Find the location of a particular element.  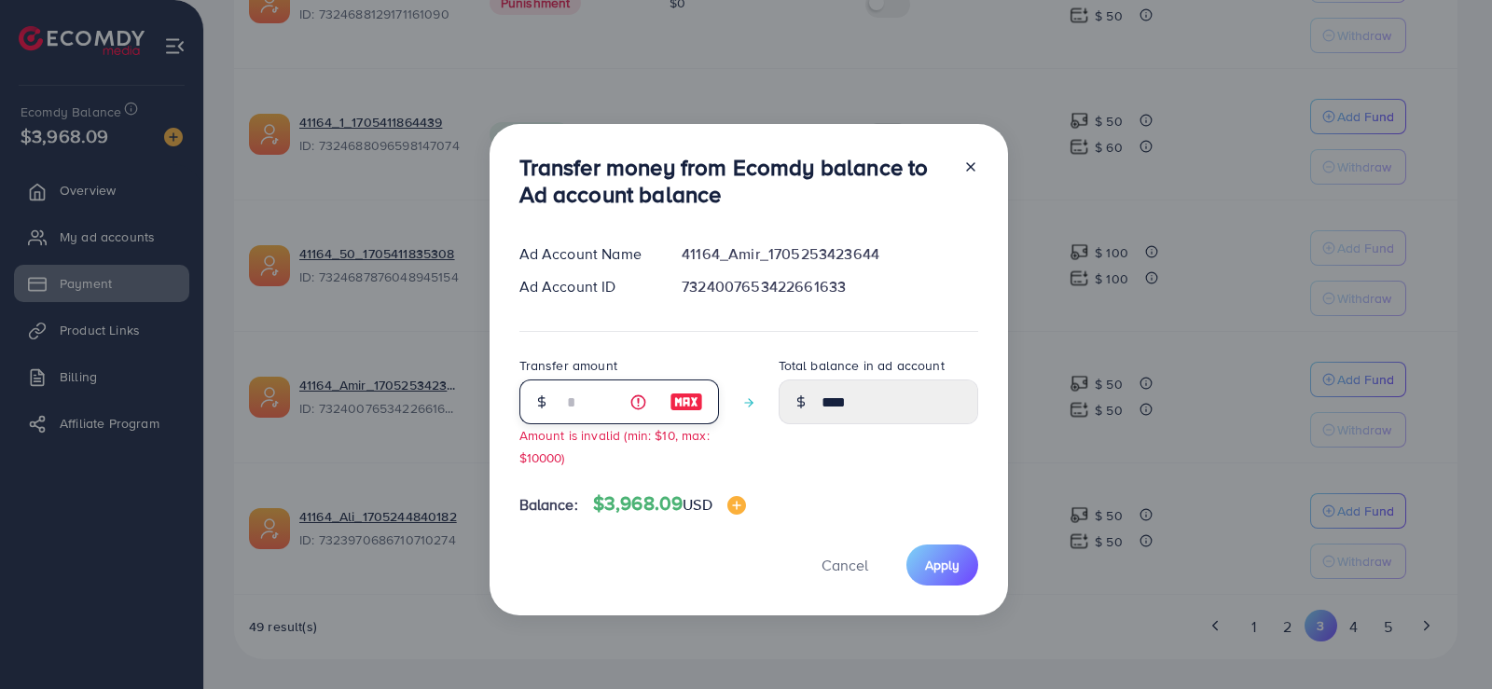

div: 7324007653422661633 is located at coordinates (829, 286).